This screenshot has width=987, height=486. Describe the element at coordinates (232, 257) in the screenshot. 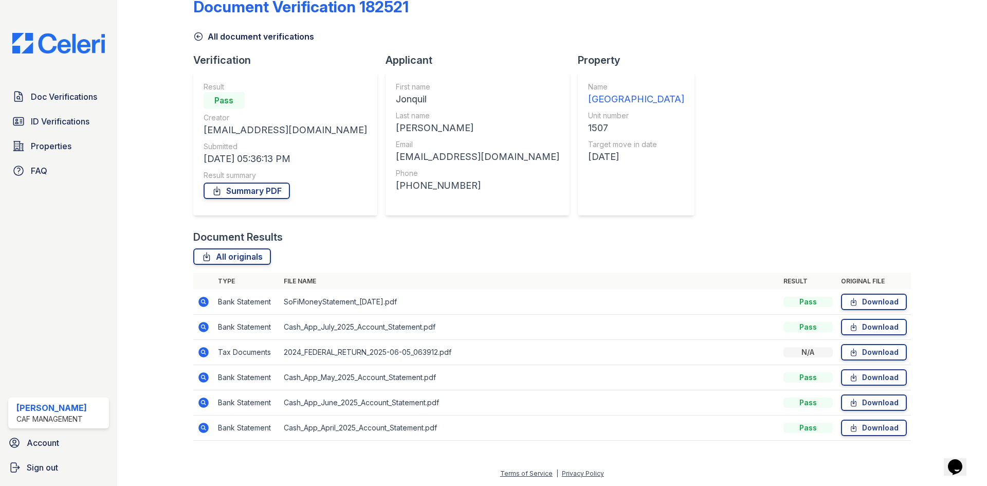

I see `a: All originals` at that location.